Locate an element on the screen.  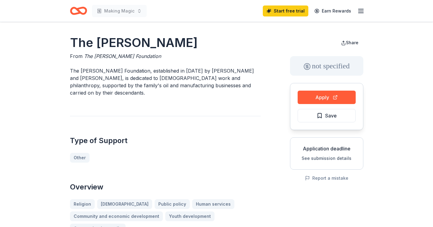
button: See submission details is located at coordinates (326, 158).